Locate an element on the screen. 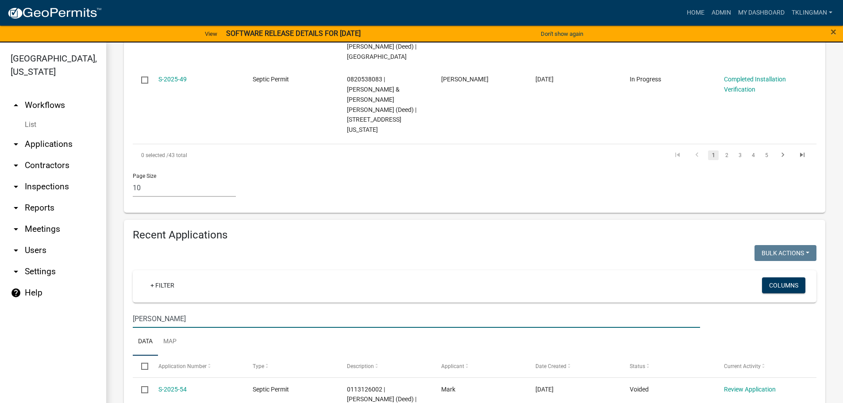 The height and width of the screenshot is (403, 843). a: Map is located at coordinates (170, 342).